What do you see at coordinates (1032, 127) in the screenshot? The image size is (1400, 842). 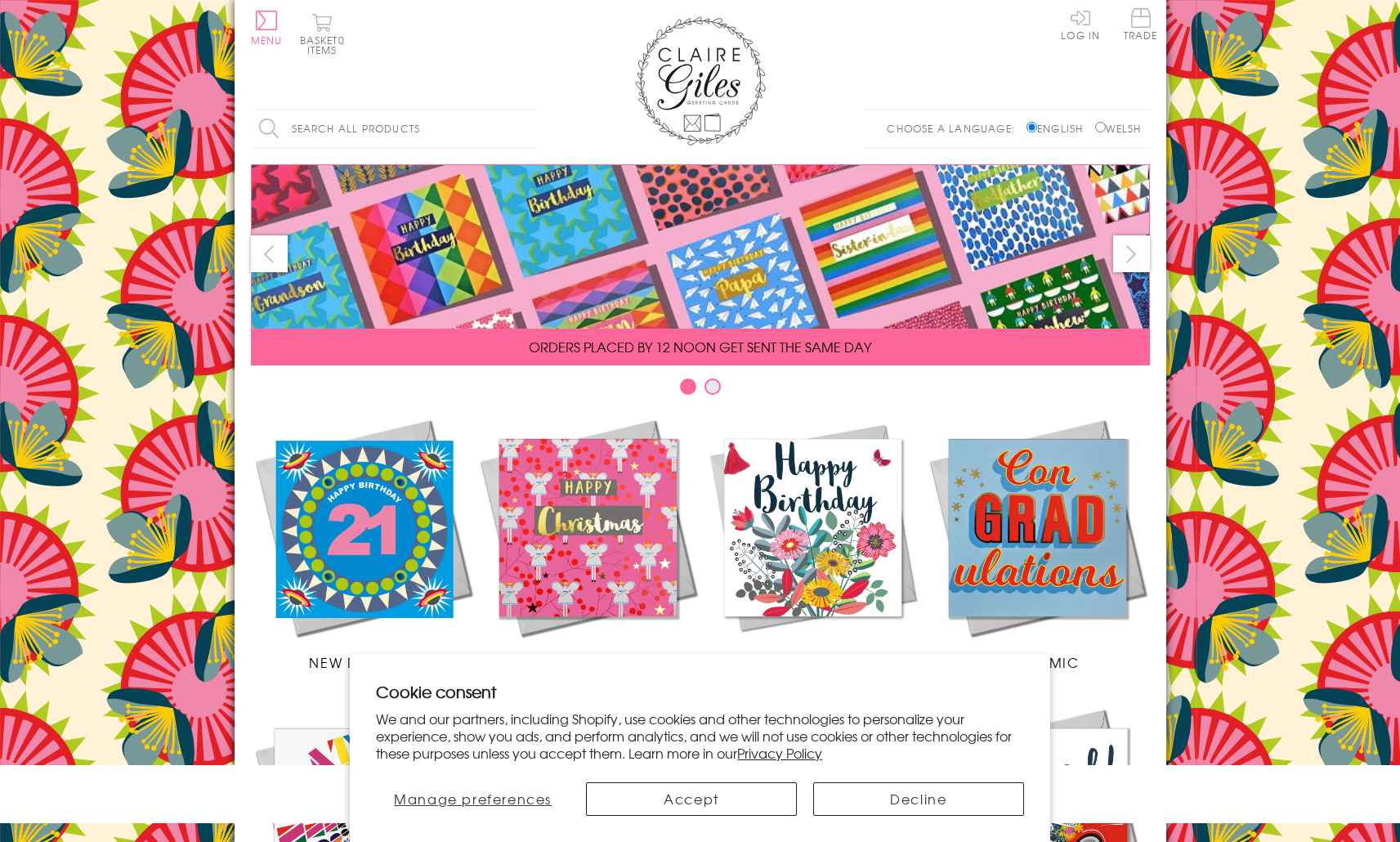 I see `input: English` at bounding box center [1032, 127].